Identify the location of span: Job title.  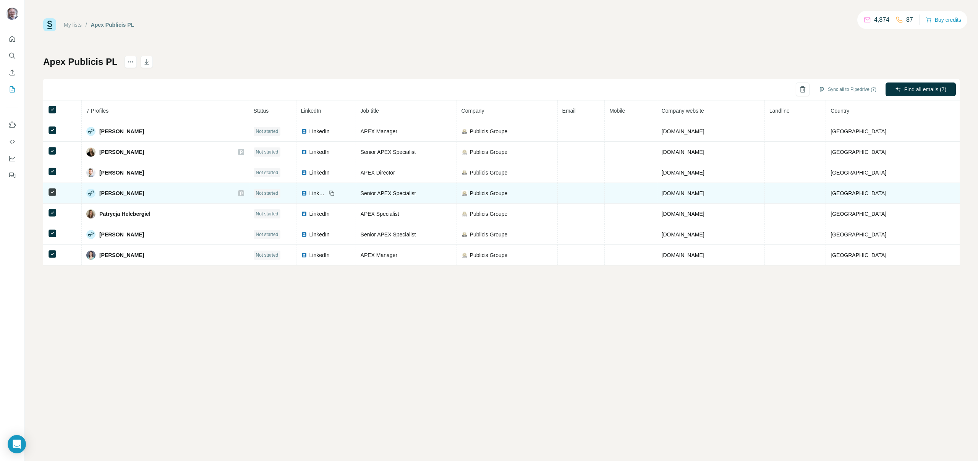
(370, 111).